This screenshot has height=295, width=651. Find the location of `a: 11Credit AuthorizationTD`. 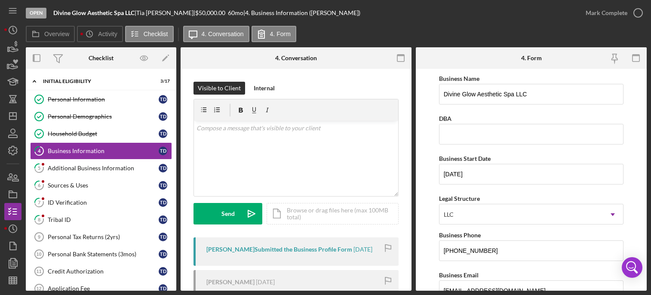

a: 11Credit AuthorizationTD is located at coordinates (101, 271).